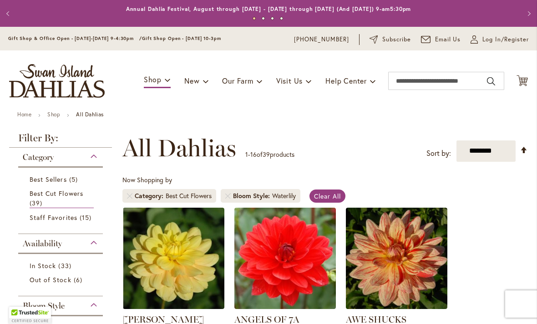  I want to click on strong: Filter By:, so click(61, 141).